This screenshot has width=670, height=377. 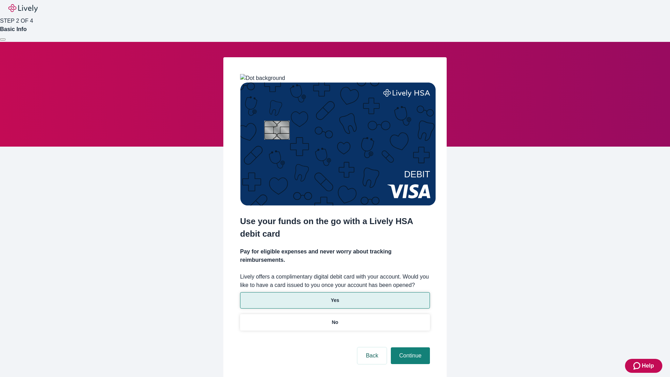 I want to click on h4: Pay for eligible expenses and never worry about tracking reimbursements., so click(x=335, y=256).